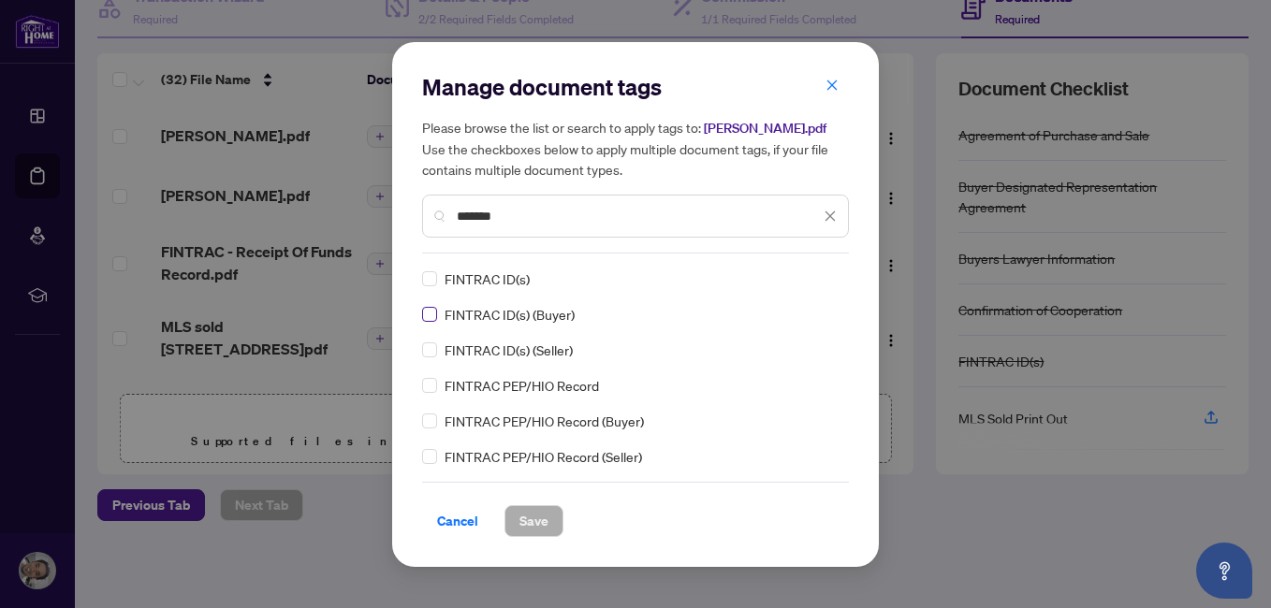 This screenshot has width=1271, height=608. I want to click on button: Save, so click(534, 521).